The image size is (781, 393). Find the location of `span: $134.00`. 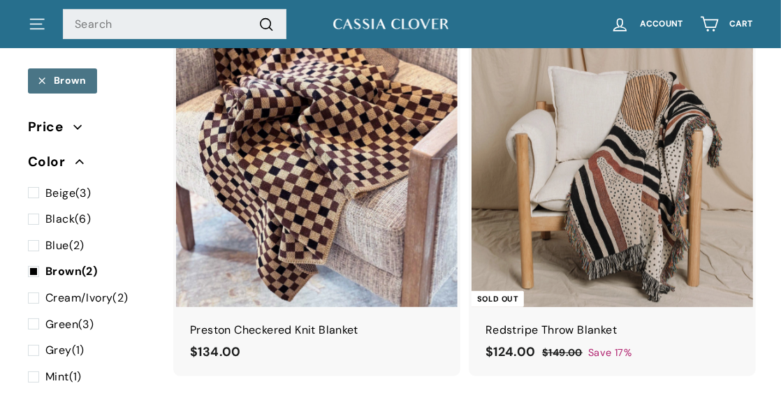

span: $134.00 is located at coordinates (215, 352).